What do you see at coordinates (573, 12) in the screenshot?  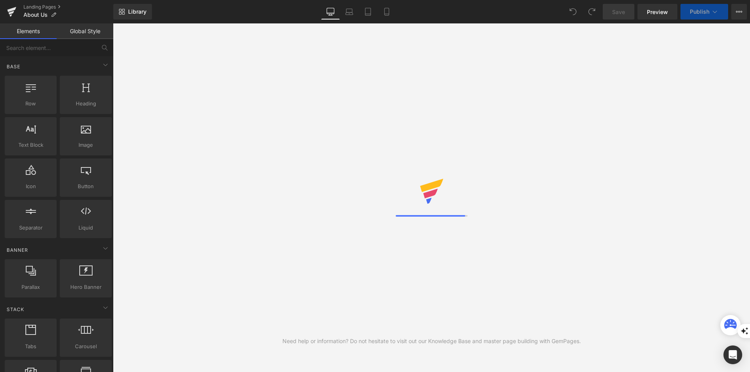 I see `button: Undo` at bounding box center [573, 12].